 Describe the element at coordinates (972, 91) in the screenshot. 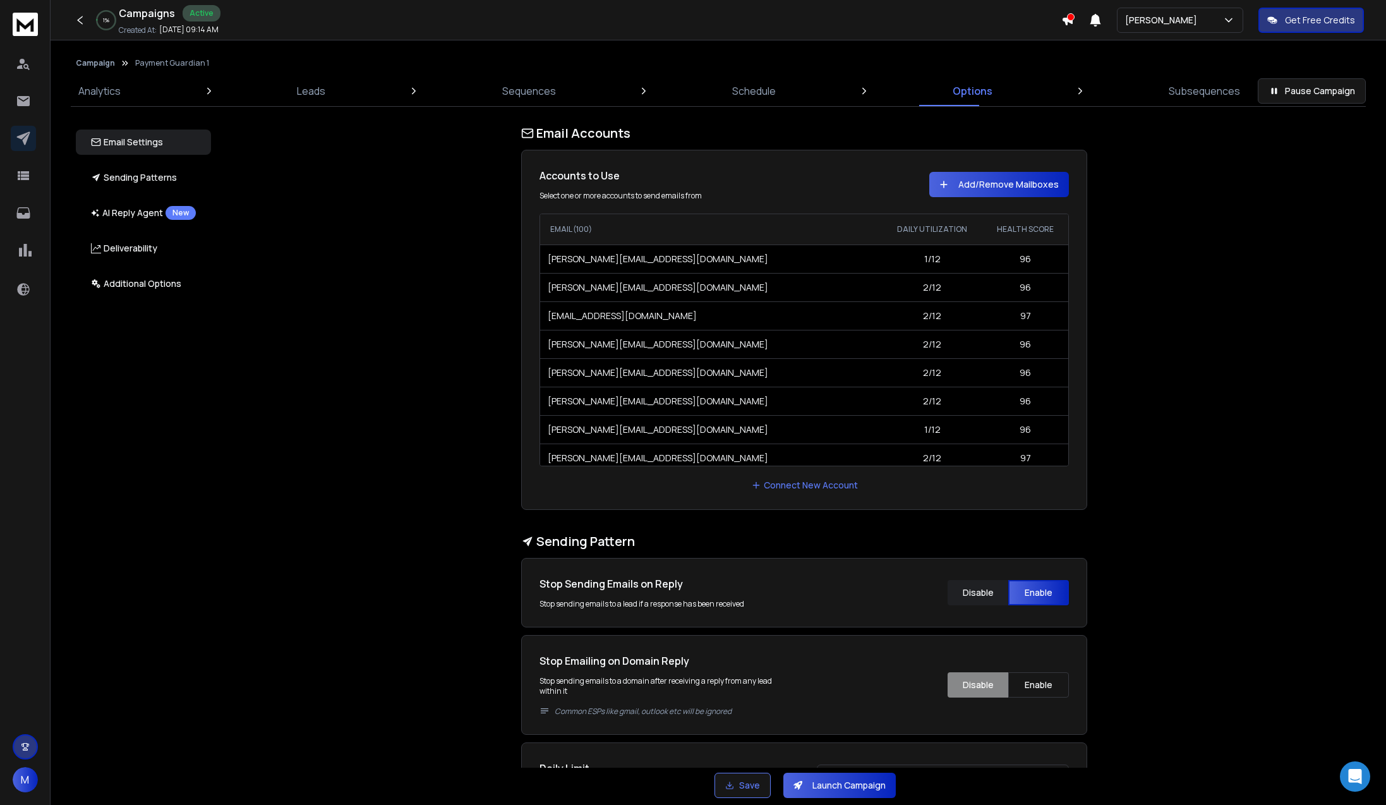

I see `p: Options` at that location.